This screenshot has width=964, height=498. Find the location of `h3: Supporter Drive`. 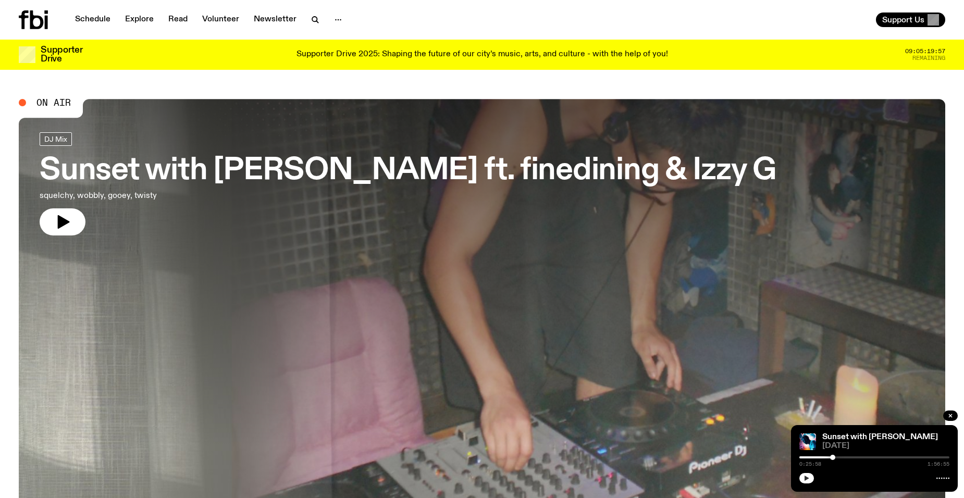

h3: Supporter Drive is located at coordinates (61, 55).